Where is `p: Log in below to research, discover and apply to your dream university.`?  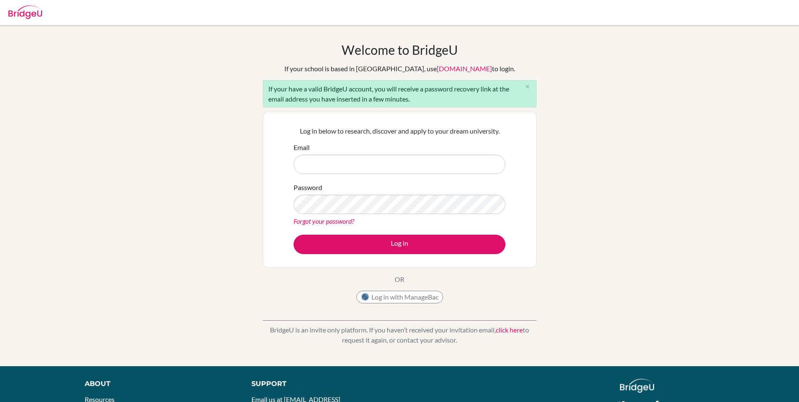 p: Log in below to research, discover and apply to your dream university. is located at coordinates (400, 131).